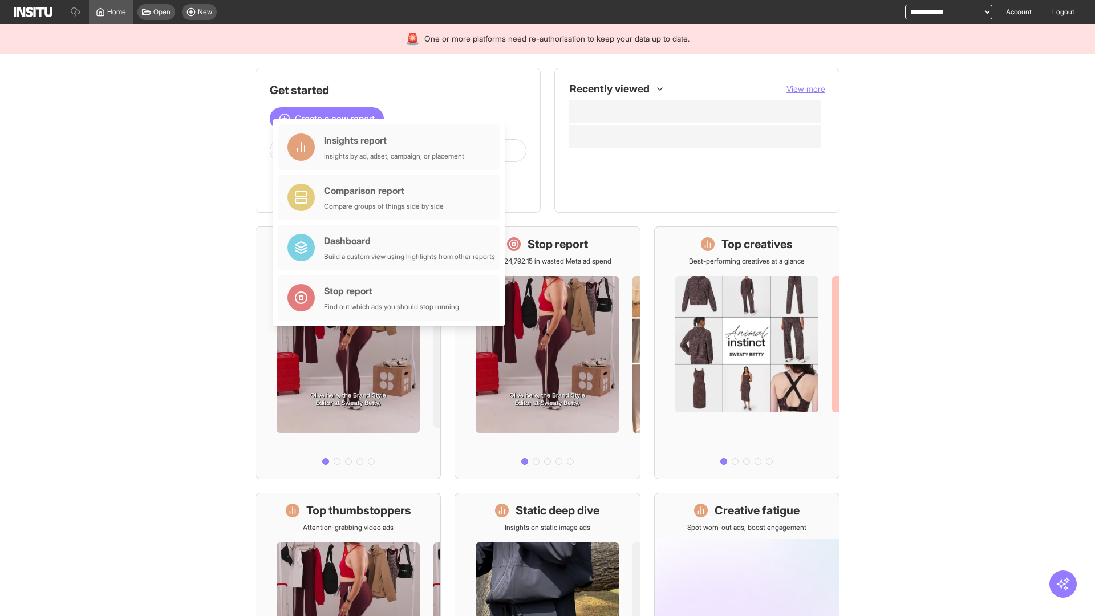  What do you see at coordinates (394, 156) in the screenshot?
I see `div: Insights by ad, adset, campaign, or placement` at bounding box center [394, 156].